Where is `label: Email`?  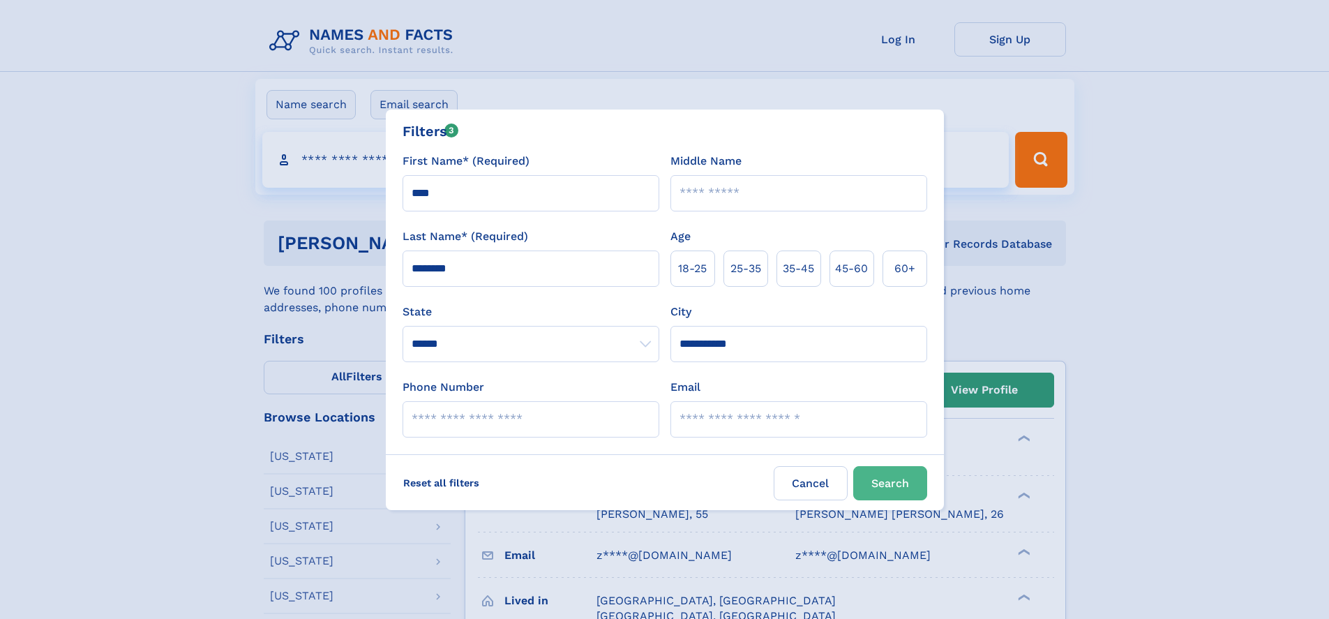 label: Email is located at coordinates (685, 387).